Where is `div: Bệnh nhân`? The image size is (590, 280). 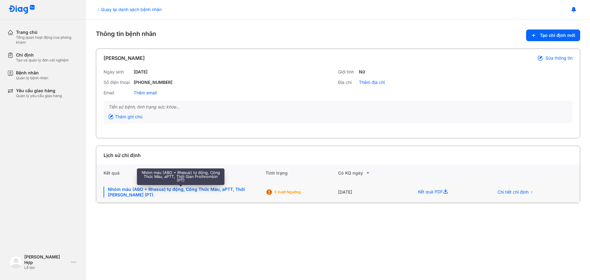 div: Bệnh nhân is located at coordinates (32, 73).